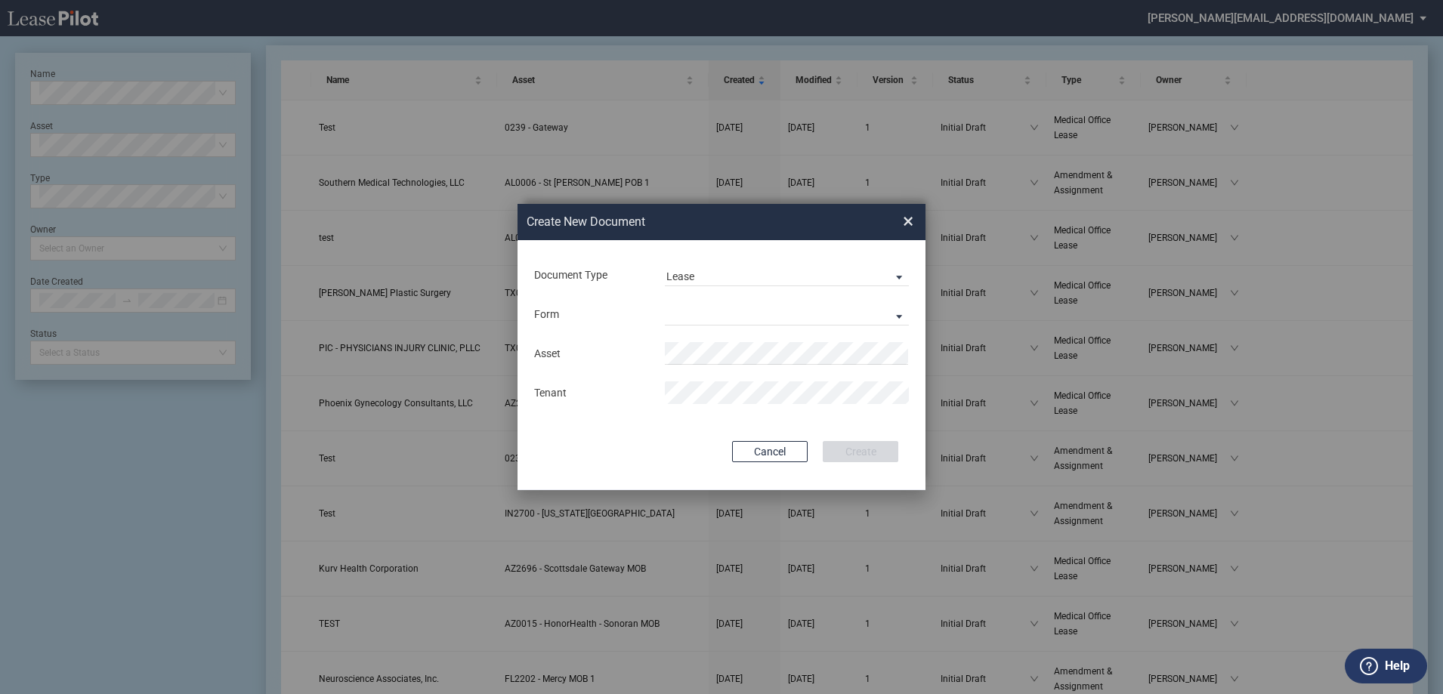  I want to click on button: Create, so click(860, 452).